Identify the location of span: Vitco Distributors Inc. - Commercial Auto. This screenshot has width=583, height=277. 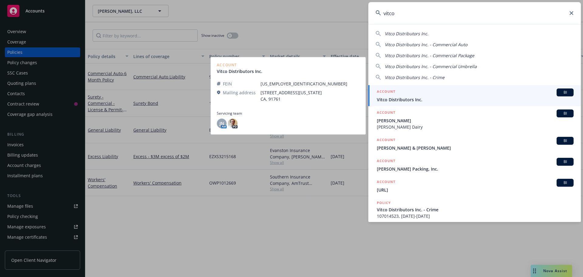
(426, 44).